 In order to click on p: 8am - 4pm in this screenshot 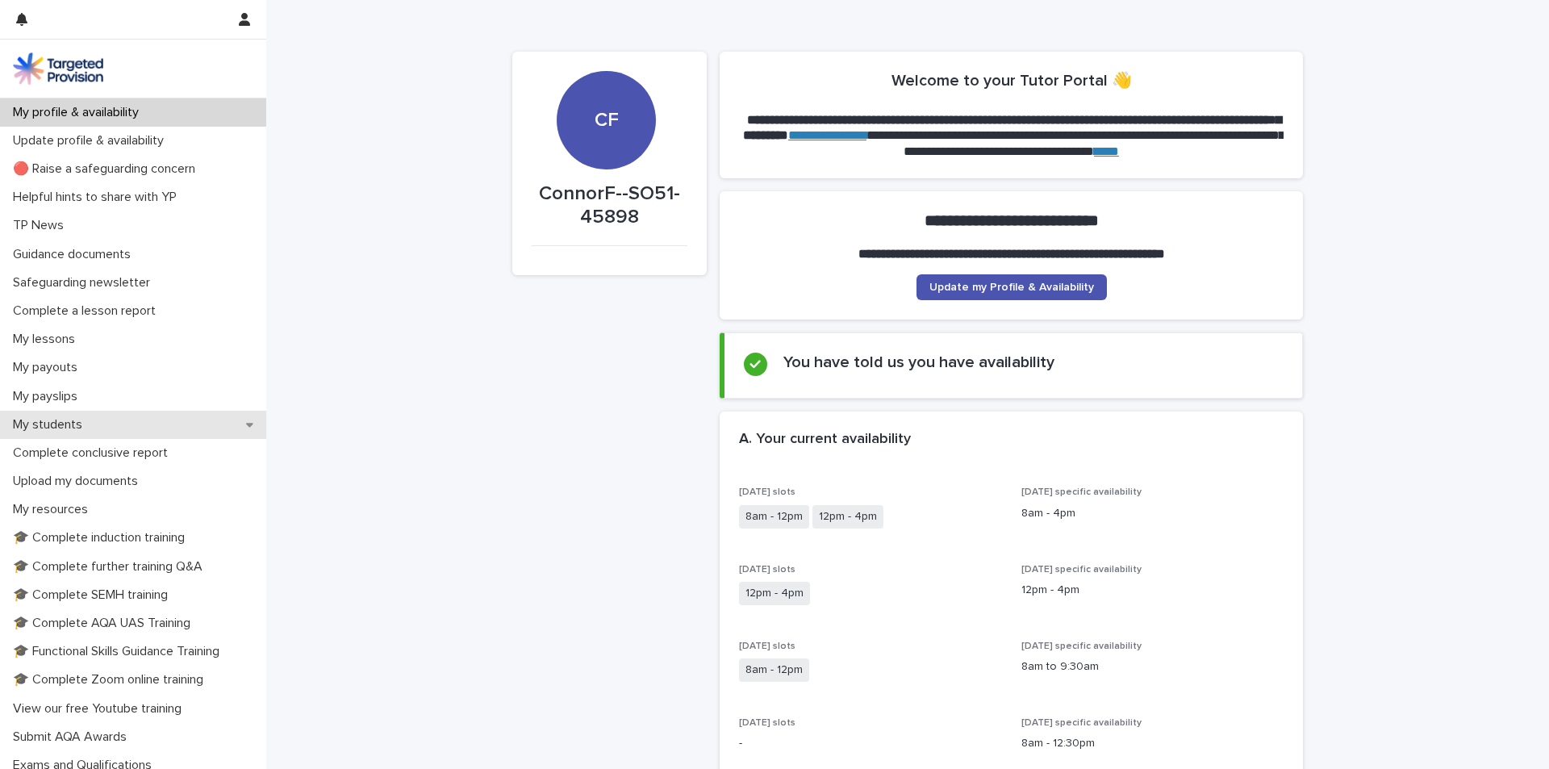, I will do `click(1153, 513)`.